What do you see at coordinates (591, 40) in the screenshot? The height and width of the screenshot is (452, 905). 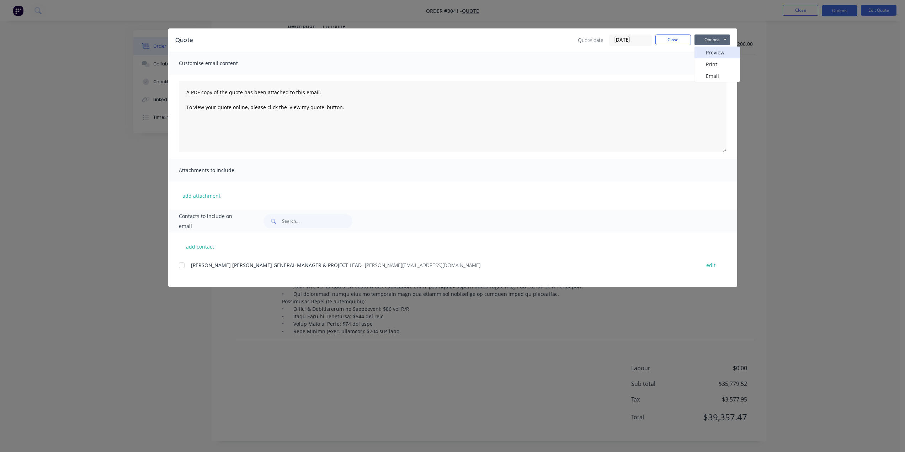 I see `span: Quote date` at bounding box center [591, 40].